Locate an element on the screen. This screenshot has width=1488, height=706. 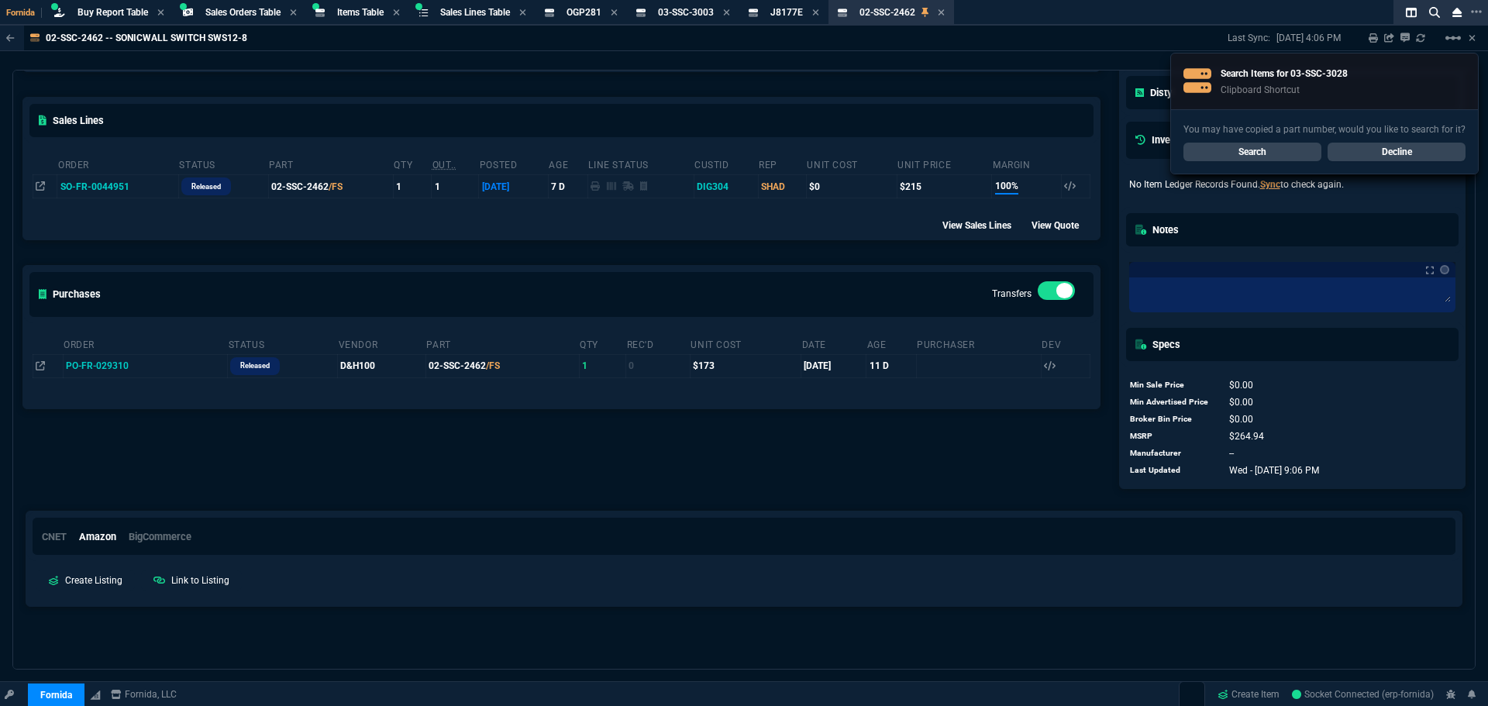
span: Sales Lines Table is located at coordinates (475, 12).